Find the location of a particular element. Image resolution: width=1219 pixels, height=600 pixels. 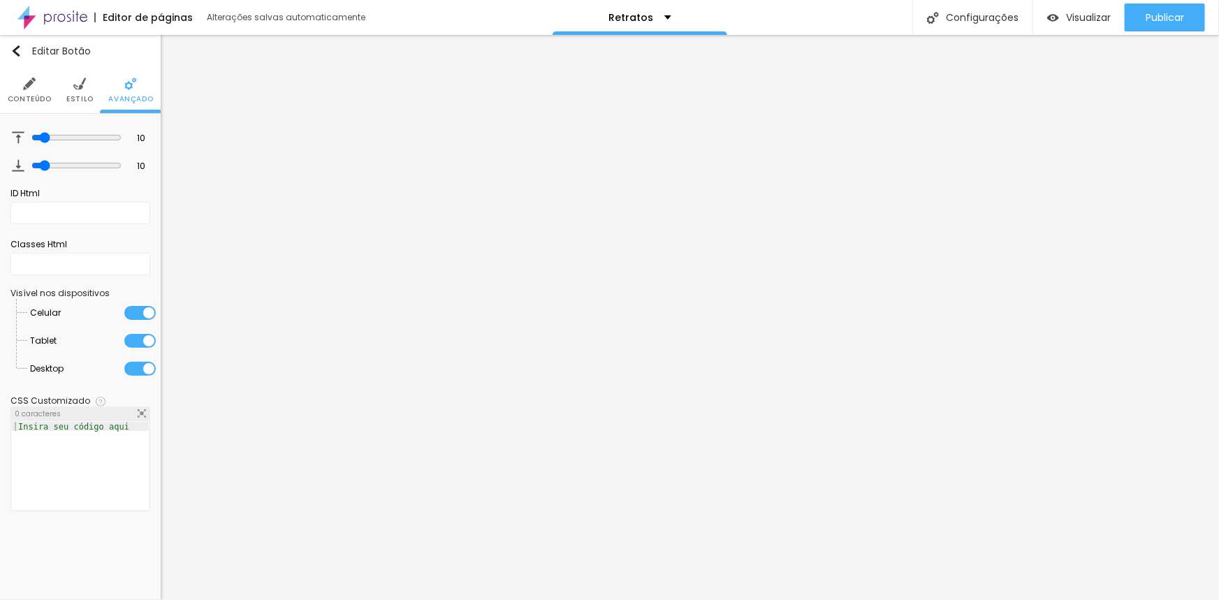

img: view-1.svg is located at coordinates (1053, 17).